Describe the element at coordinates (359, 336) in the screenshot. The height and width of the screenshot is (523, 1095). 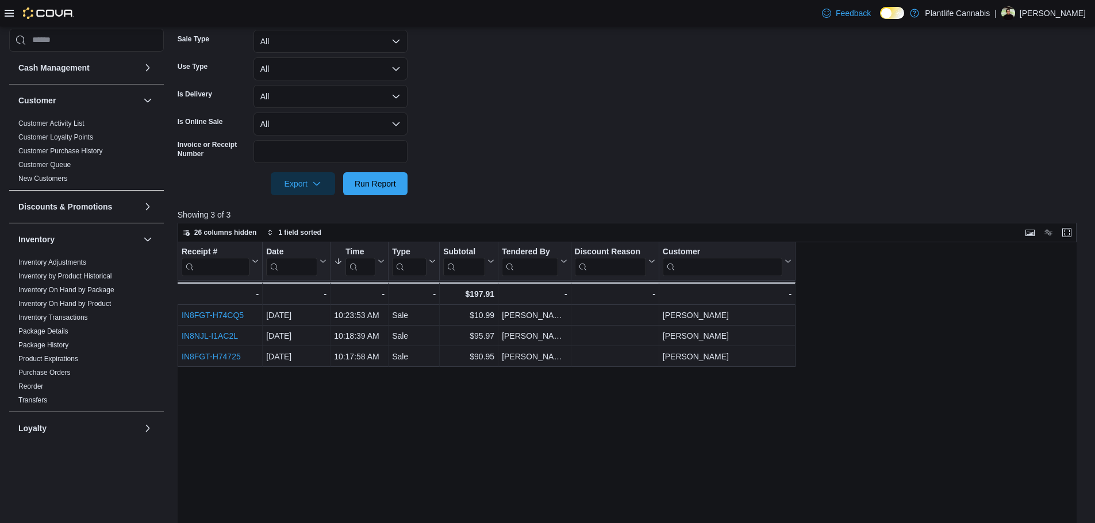
I see `div: 10:18:39 AM` at that location.